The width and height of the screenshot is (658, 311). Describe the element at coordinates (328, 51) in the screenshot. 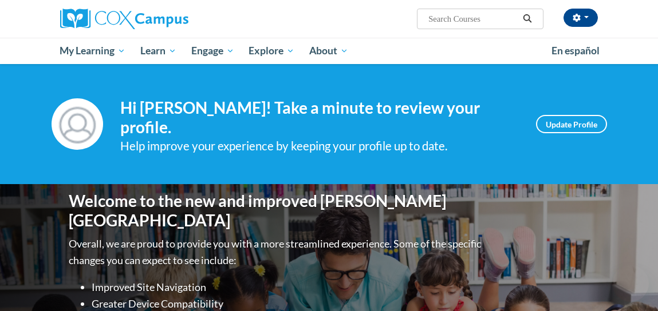

I see `span: About` at that location.